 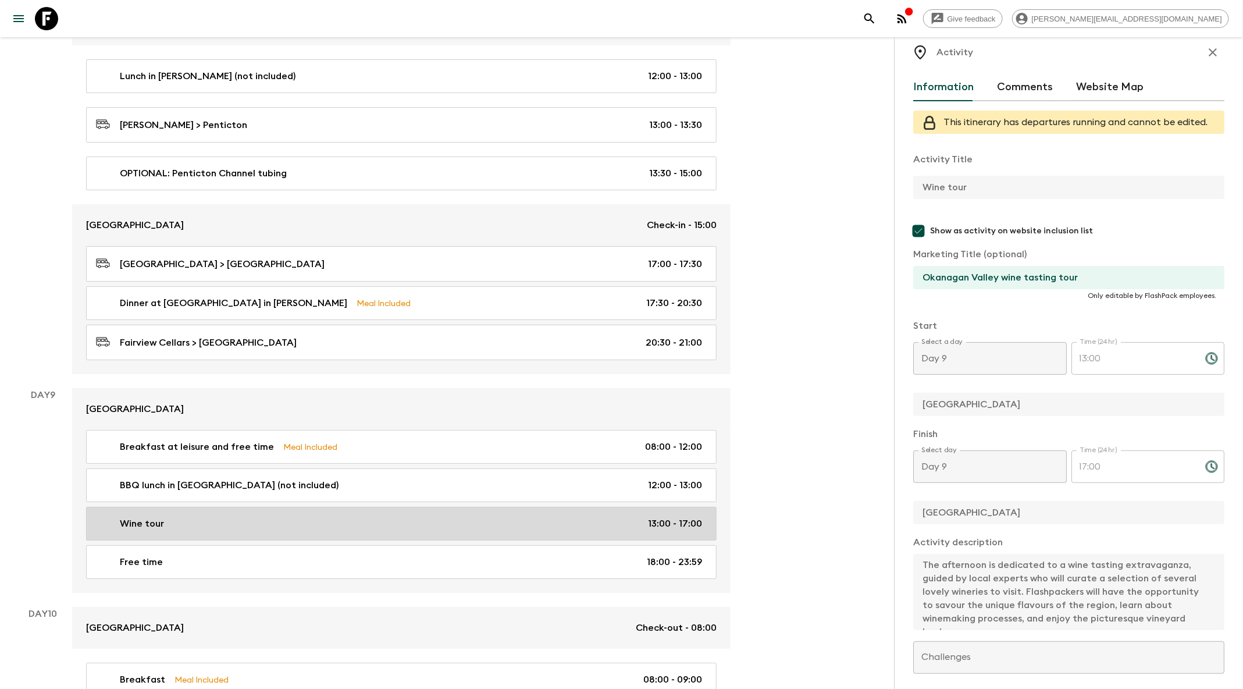 I want to click on span: Give feedback, so click(x=972, y=19).